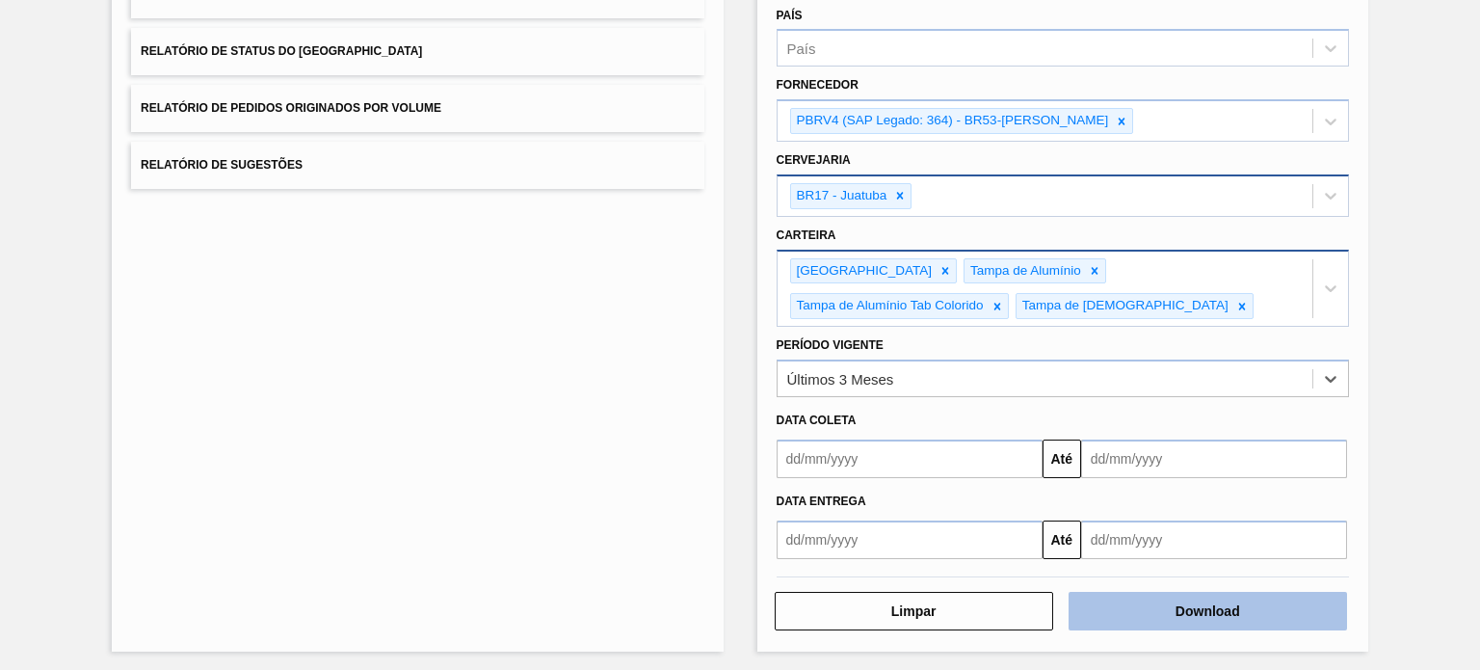  I want to click on label: Carteira, so click(807, 235).